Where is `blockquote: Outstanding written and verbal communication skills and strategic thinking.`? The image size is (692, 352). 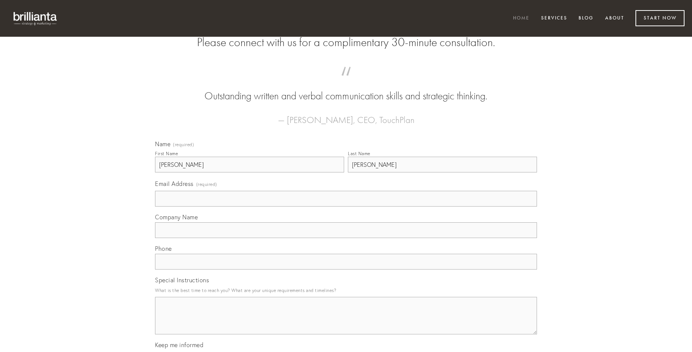
blockquote: Outstanding written and verbal communication skills and strategic thinking. is located at coordinates (346, 89).